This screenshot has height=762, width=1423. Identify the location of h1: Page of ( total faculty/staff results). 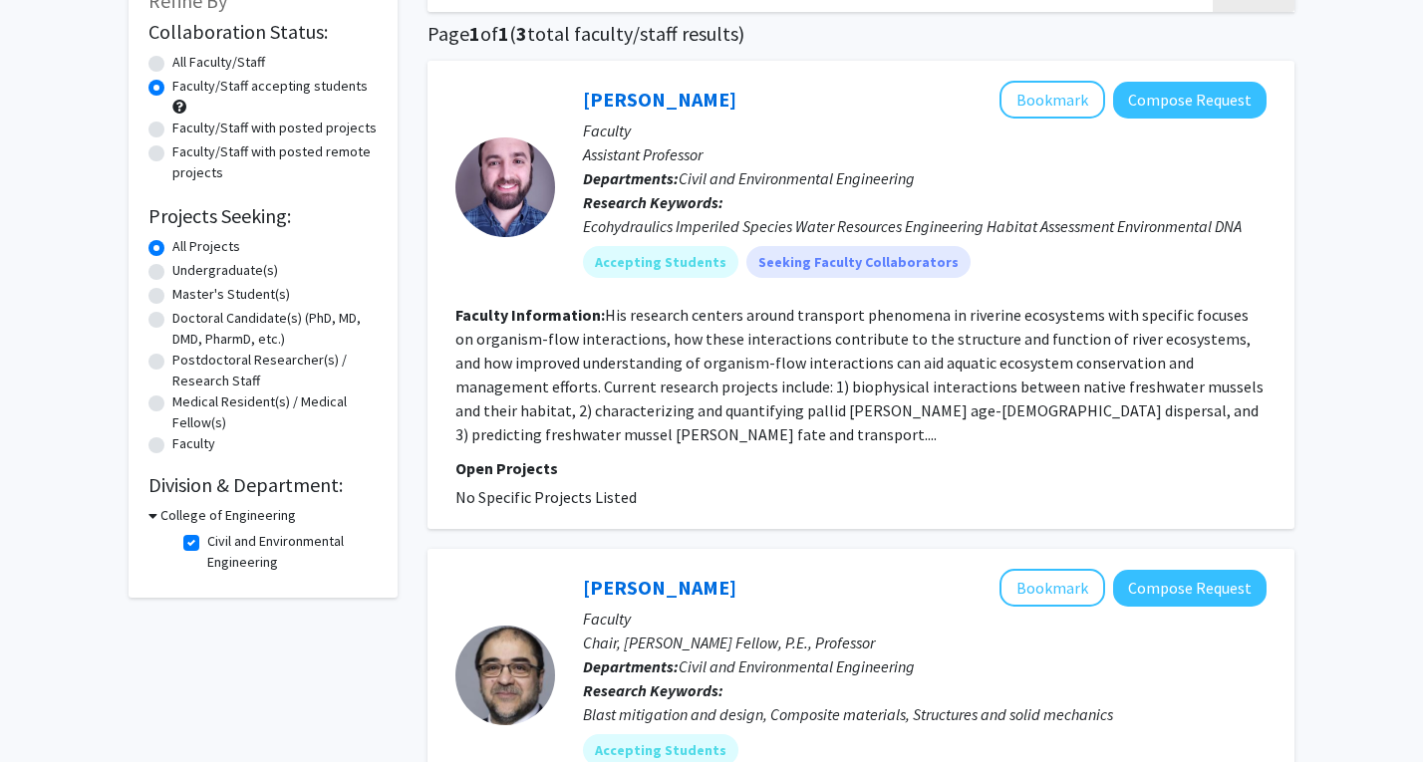
(861, 34).